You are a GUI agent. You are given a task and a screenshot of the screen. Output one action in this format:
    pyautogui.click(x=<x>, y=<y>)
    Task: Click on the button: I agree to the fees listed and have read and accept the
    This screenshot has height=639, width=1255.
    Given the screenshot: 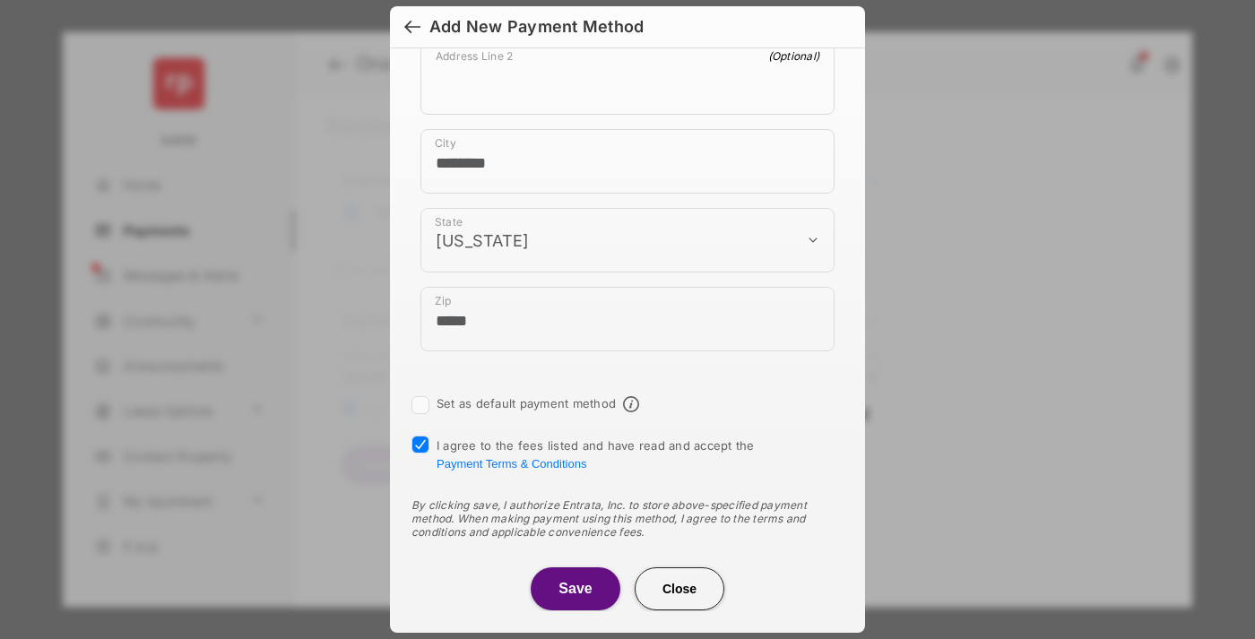 What is the action you would take?
    pyautogui.click(x=511, y=463)
    